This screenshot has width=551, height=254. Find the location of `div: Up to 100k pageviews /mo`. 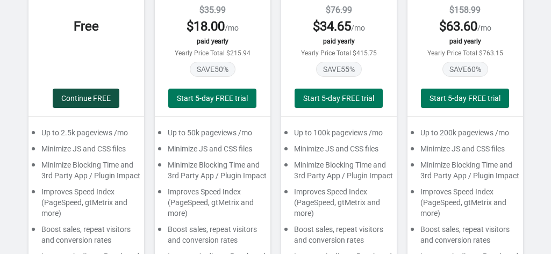

div: Up to 100k pageviews /mo is located at coordinates (339, 135).